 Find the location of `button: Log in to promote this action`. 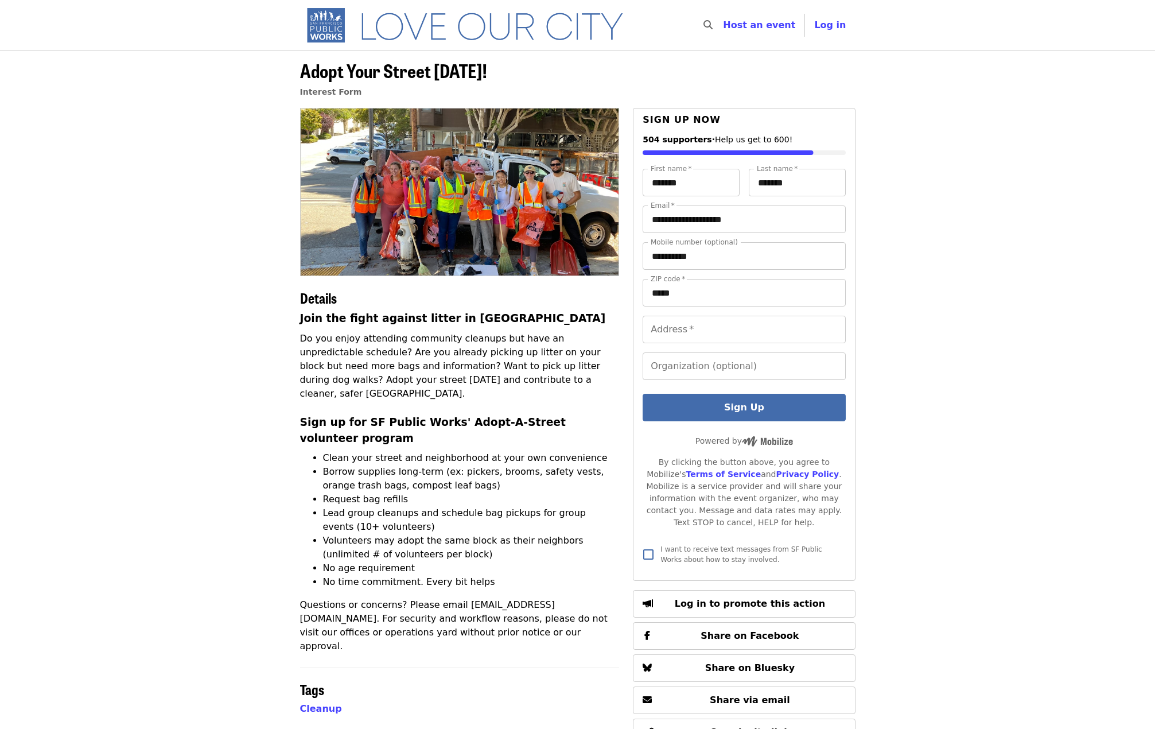

button: Log in to promote this action is located at coordinates (744, 604).